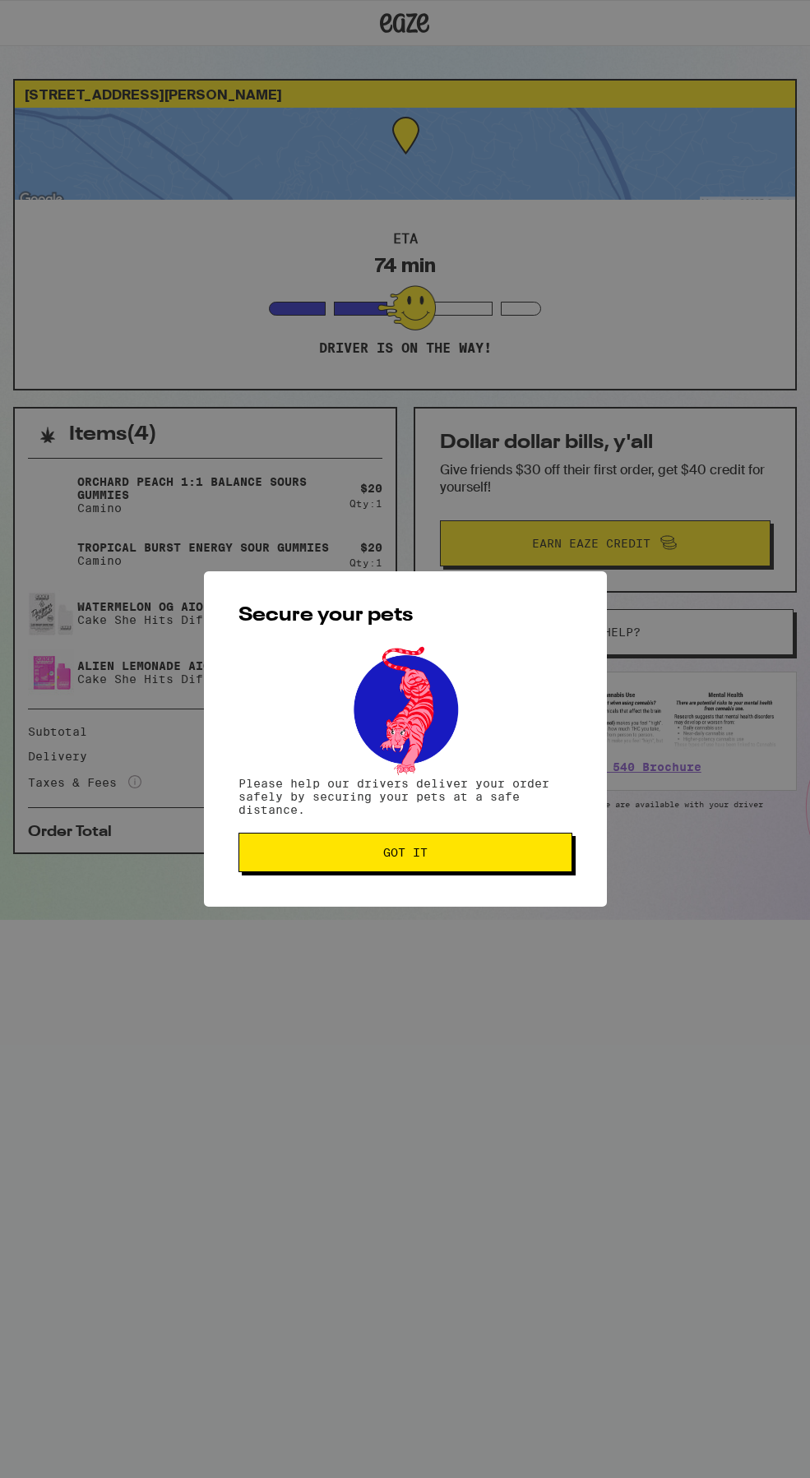 The height and width of the screenshot is (1478, 810). I want to click on span: Hi. Need any help?, so click(64, 18).